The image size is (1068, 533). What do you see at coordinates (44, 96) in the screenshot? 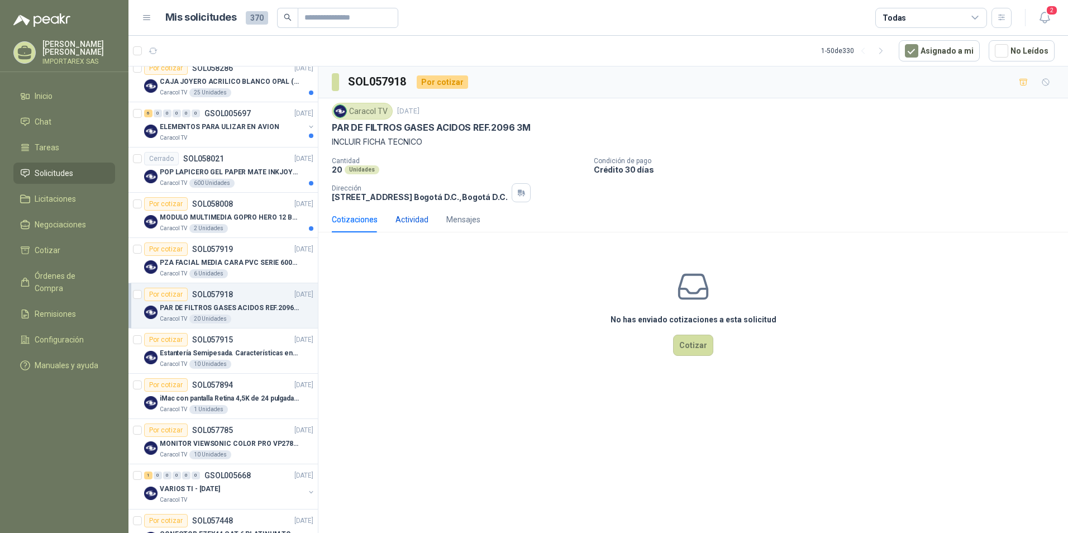
I see `span: Inicio` at bounding box center [44, 96].